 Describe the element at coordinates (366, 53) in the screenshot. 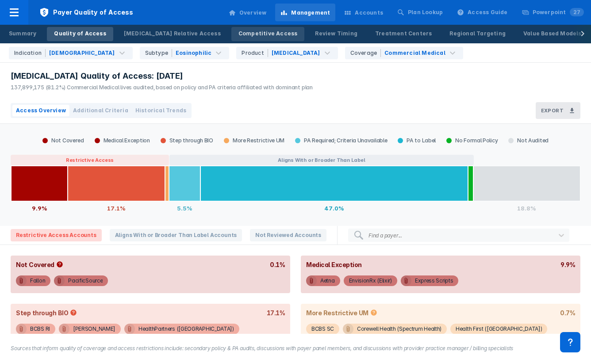

I see `div: Coverage` at that location.